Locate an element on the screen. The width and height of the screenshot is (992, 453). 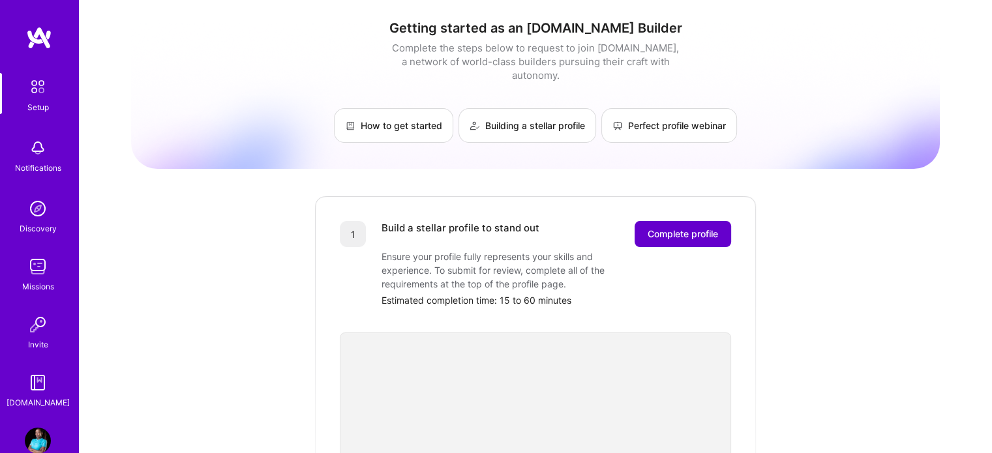
div: 1 is located at coordinates (353, 234).